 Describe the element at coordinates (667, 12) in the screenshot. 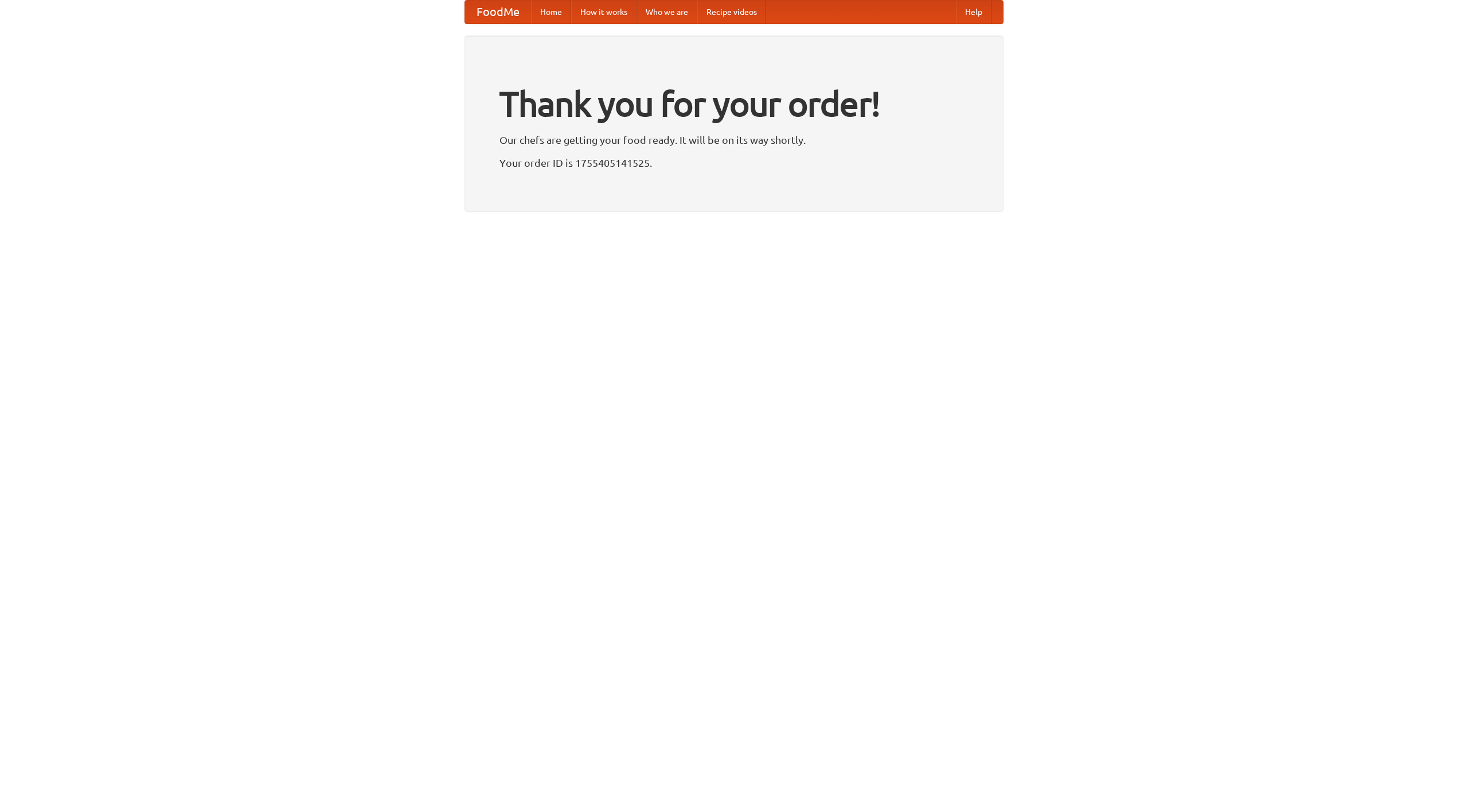

I see `a: Who we are` at that location.